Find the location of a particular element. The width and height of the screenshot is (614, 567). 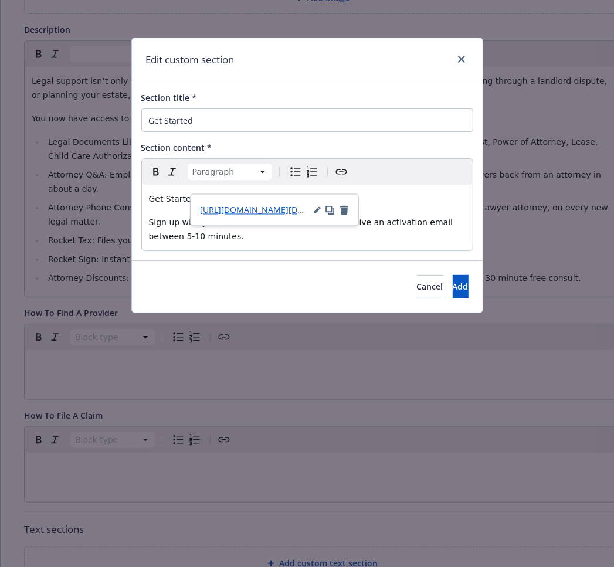

button: Bulleted list is located at coordinates (296, 172).